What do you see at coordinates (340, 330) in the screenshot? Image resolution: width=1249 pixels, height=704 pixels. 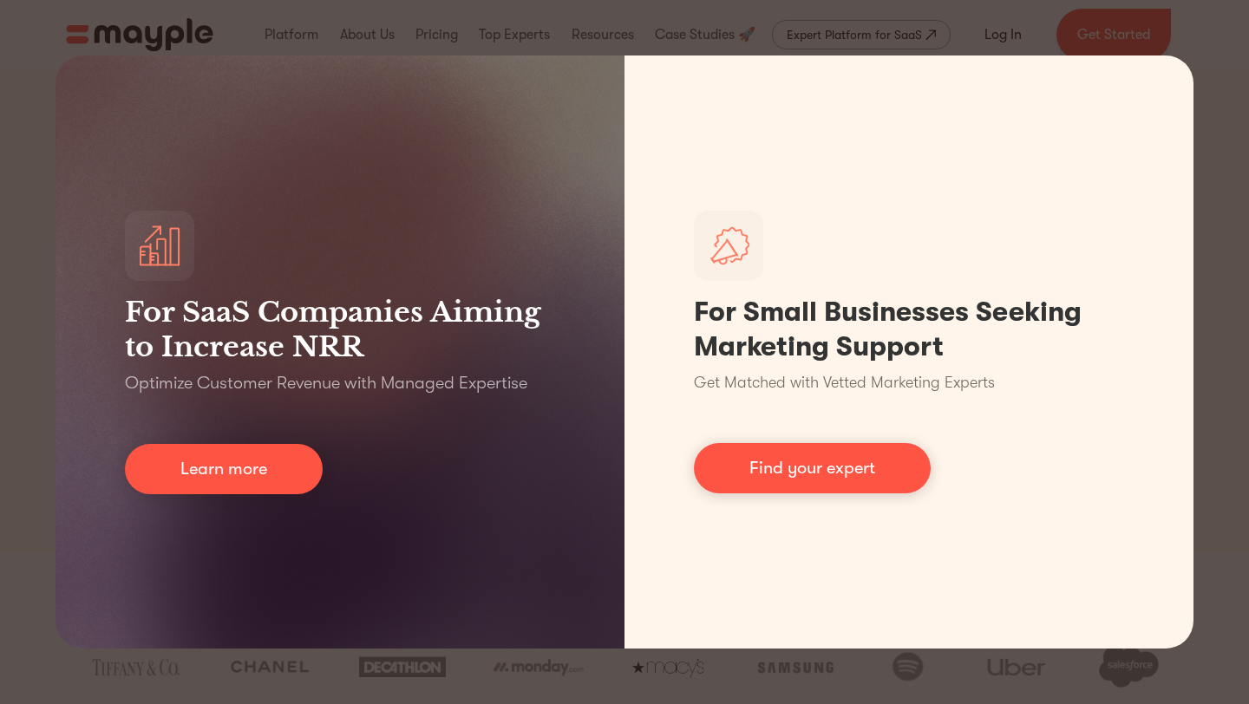 I see `h3: For SaaS Companies Aiming to Increase NRR` at bounding box center [340, 330].